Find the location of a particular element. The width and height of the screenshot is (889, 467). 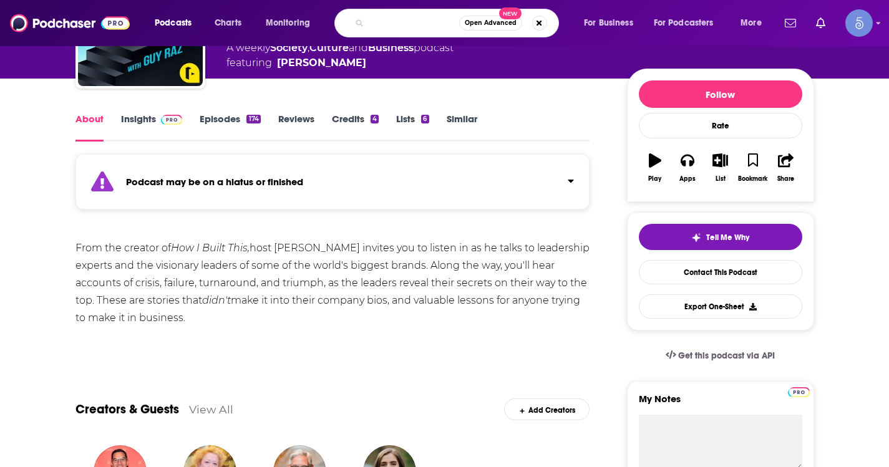

a: Podchaser - Follow, Share and Rate Podcasts is located at coordinates (70, 23).